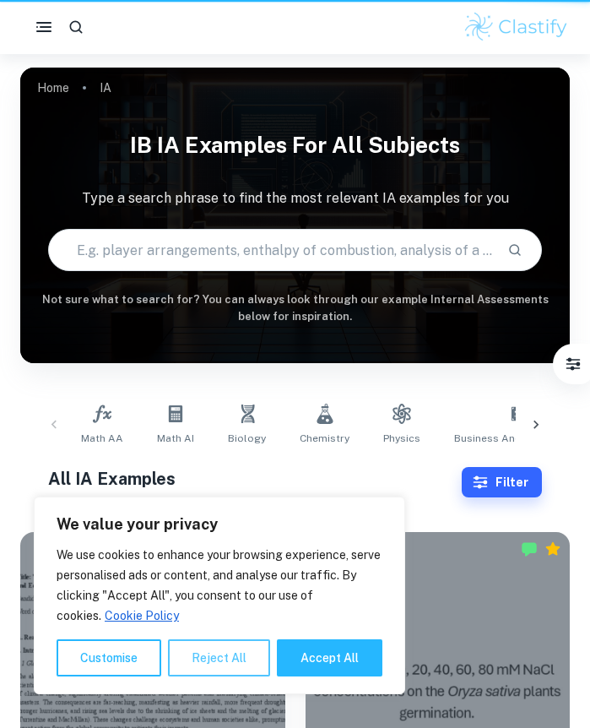 The height and width of the screenshot is (728, 590). I want to click on button: Customise, so click(109, 658).